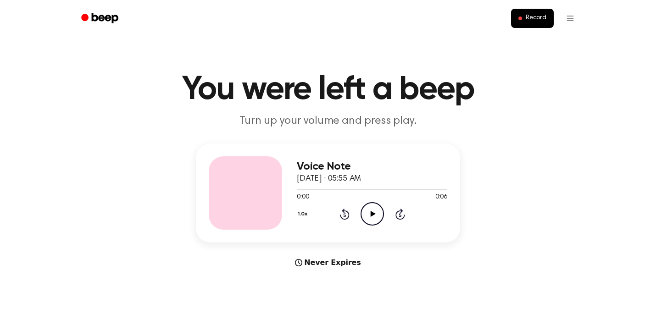 The height and width of the screenshot is (314, 656). I want to click on button: Open menu, so click(570, 18).